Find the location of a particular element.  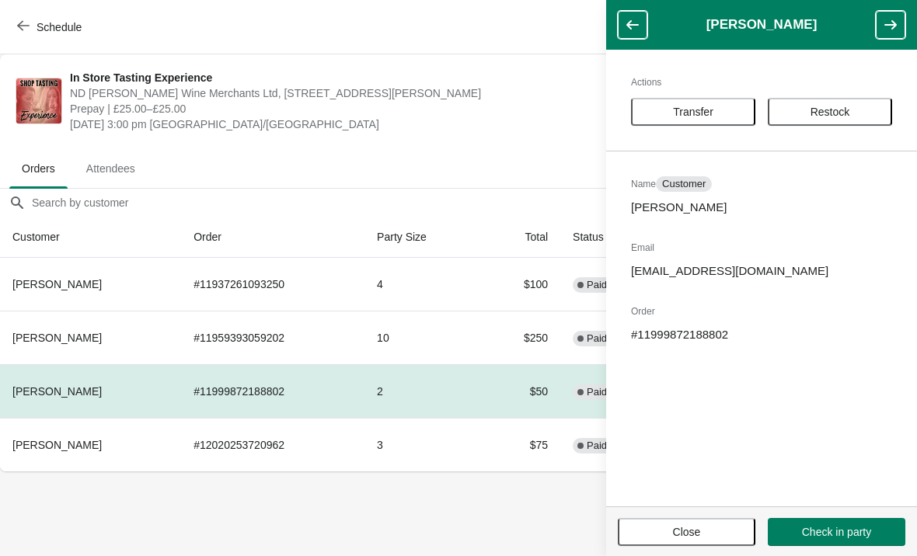

h2: Actions is located at coordinates (762, 82).